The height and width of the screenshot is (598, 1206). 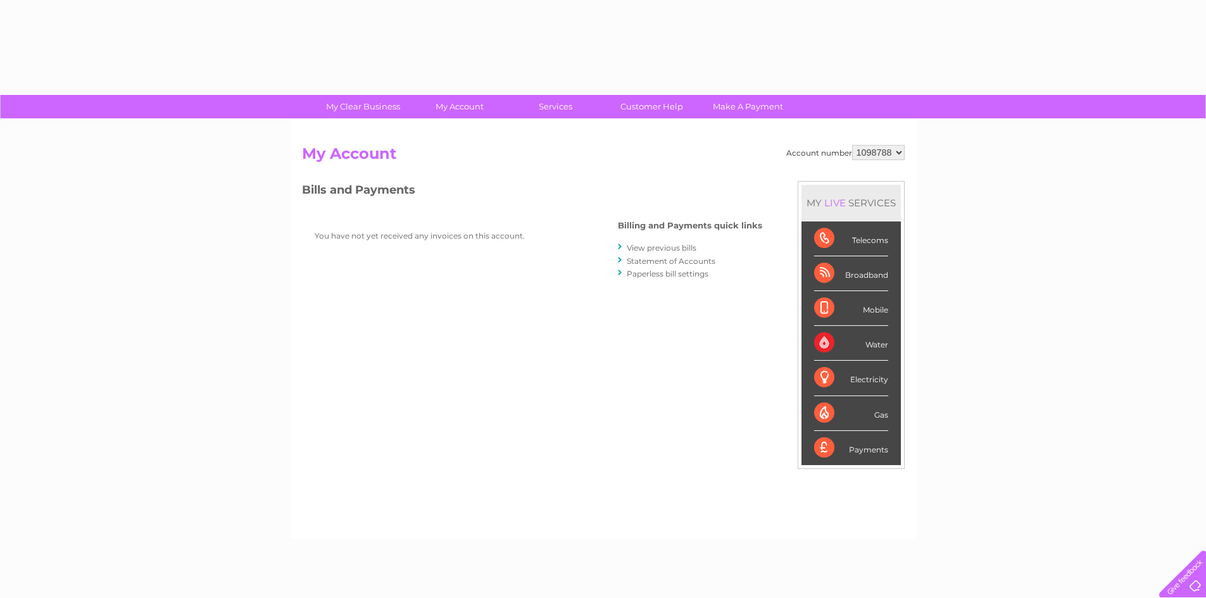 I want to click on a: My Account, so click(x=459, y=106).